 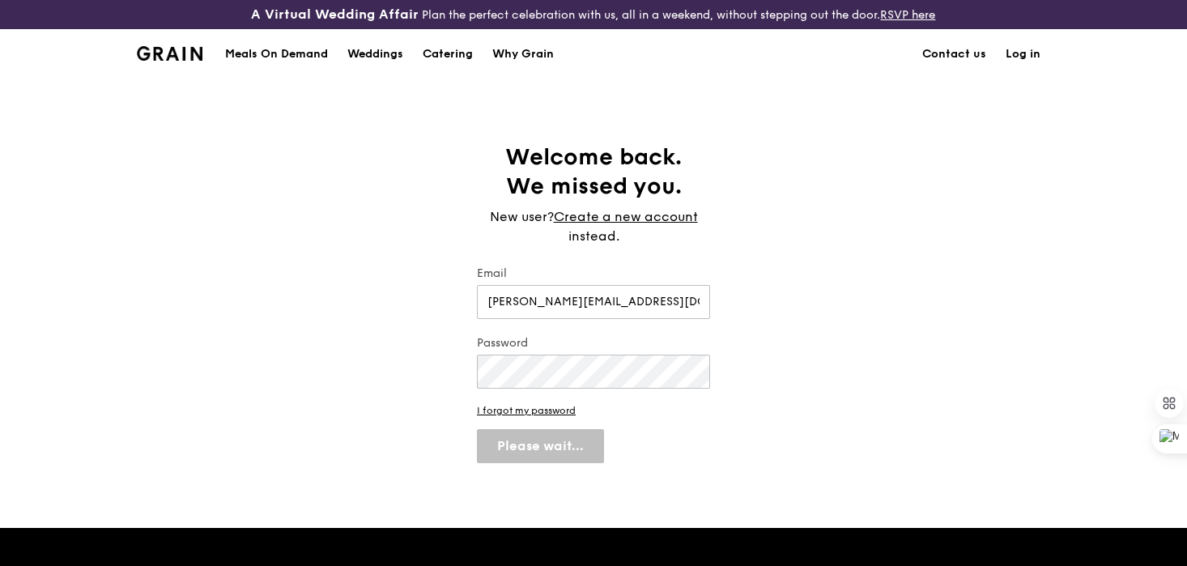 What do you see at coordinates (593, 343) in the screenshot?
I see `label: Password` at bounding box center [593, 343].